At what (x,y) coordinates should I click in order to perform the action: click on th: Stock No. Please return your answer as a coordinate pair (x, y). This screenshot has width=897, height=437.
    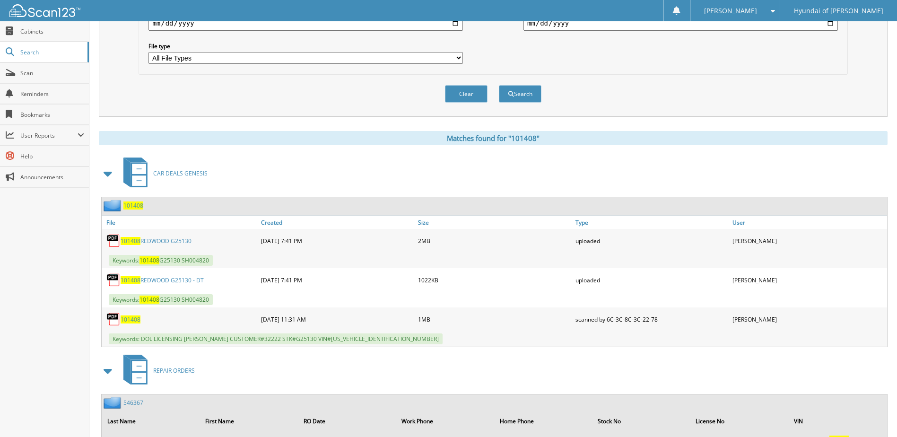
    Looking at the image, I should click on (641, 421).